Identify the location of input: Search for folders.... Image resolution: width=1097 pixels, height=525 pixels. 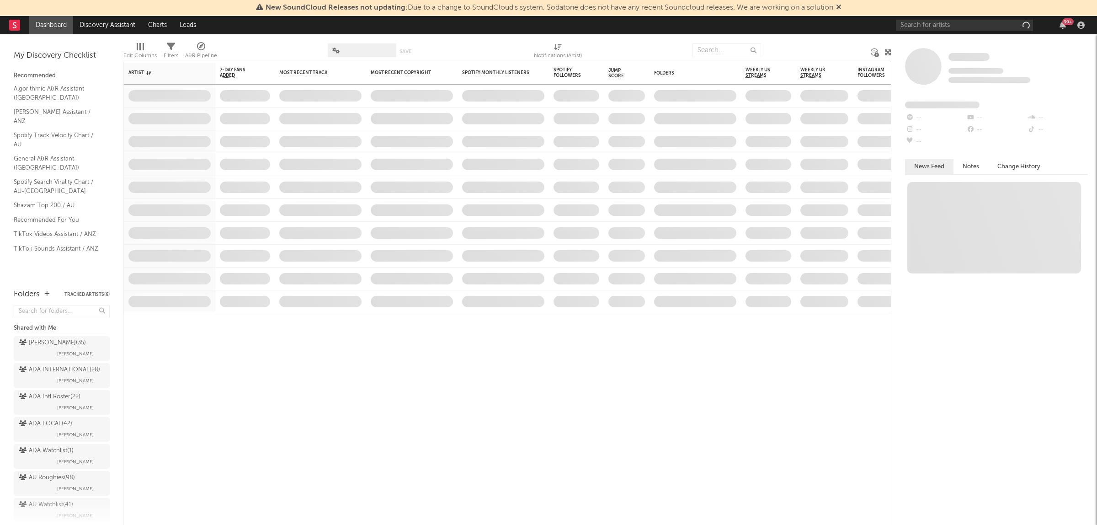
(62, 311).